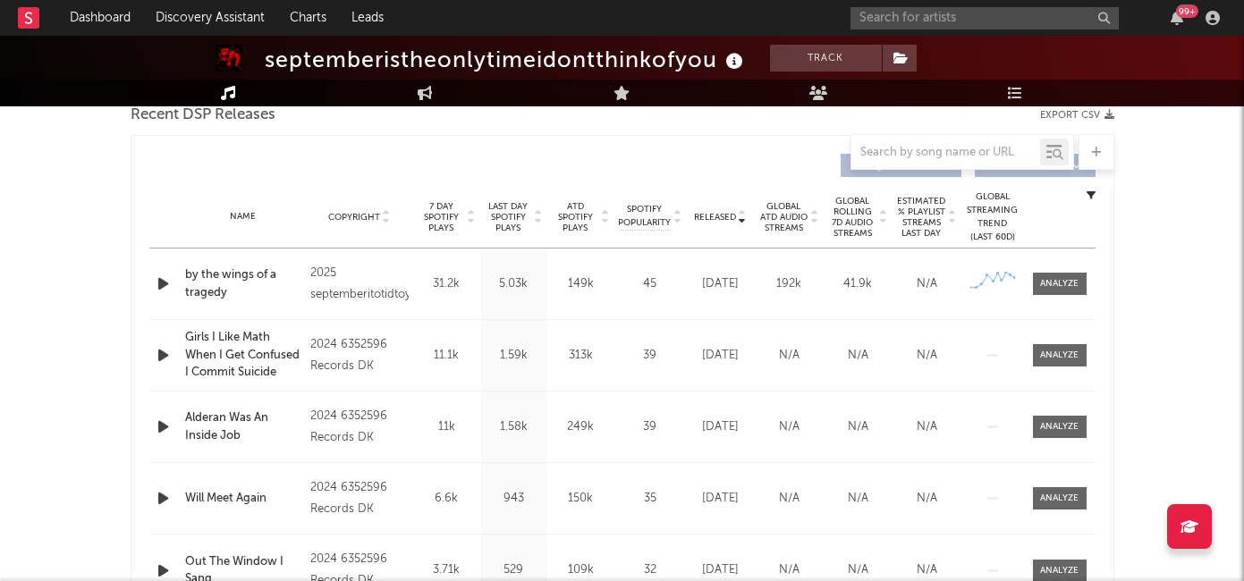  What do you see at coordinates (789, 284) in the screenshot?
I see `div: 192k` at bounding box center [789, 284].